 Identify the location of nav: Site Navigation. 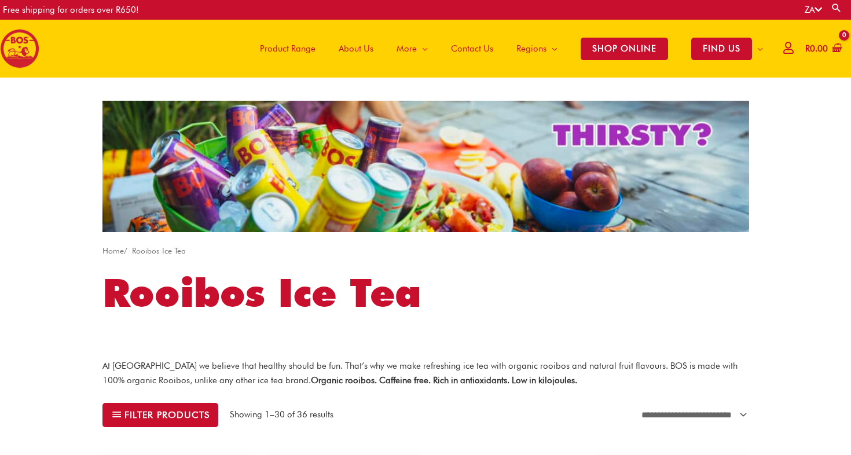
(507, 49).